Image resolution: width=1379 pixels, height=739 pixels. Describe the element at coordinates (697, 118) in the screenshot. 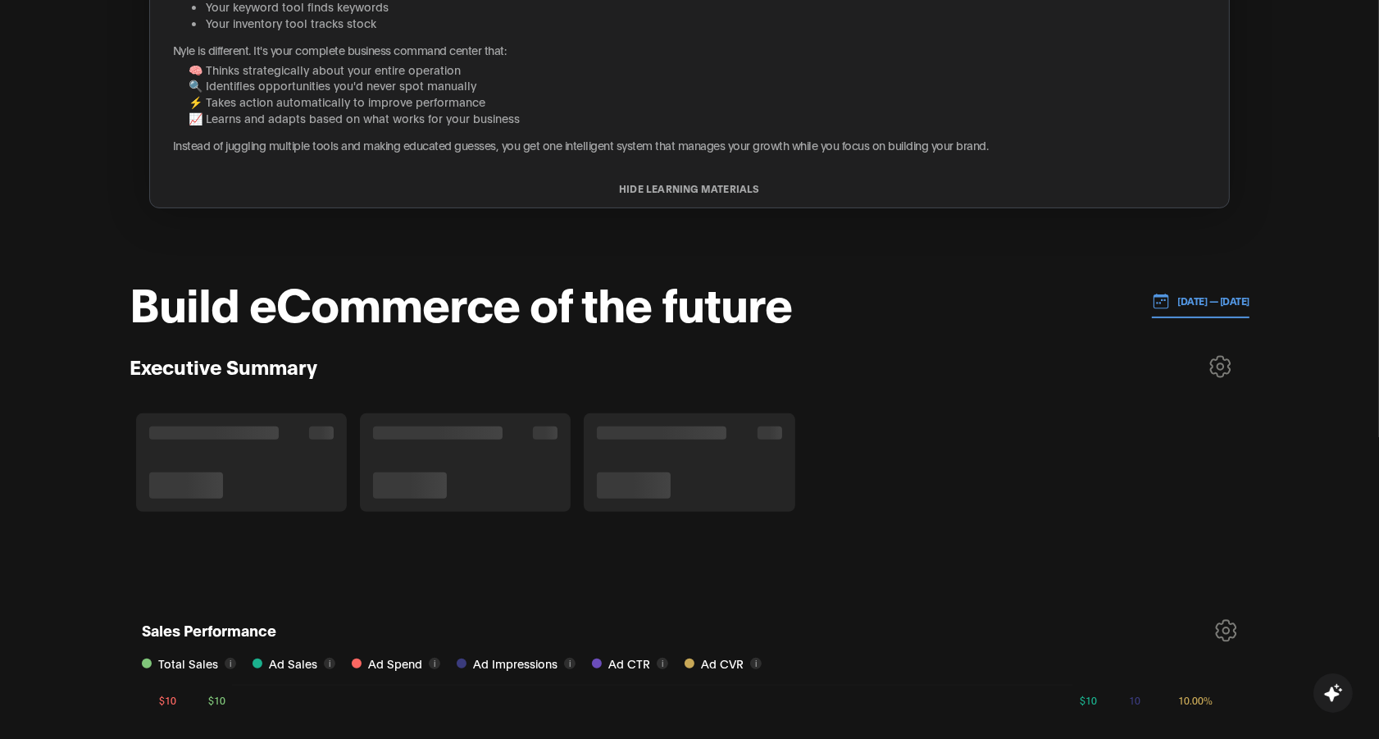

I see `li: 📈 Learns and adapts based on what works for your business` at that location.